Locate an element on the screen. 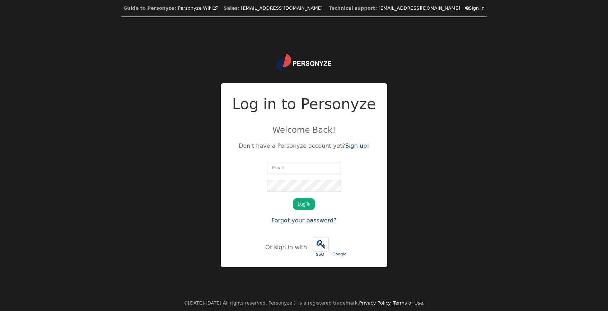 Image resolution: width=608 pixels, height=311 pixels. a: Sign in is located at coordinates (475, 8).